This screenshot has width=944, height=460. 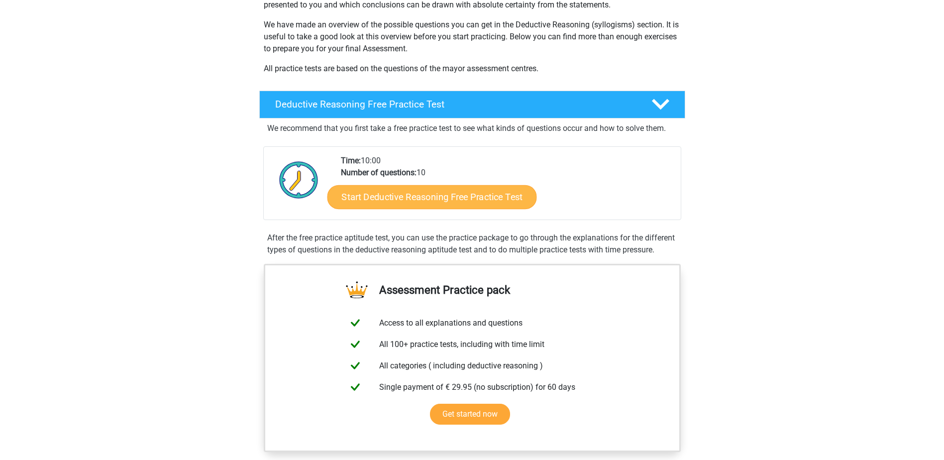 What do you see at coordinates (379, 172) in the screenshot?
I see `b: Number of questions:` at bounding box center [379, 172].